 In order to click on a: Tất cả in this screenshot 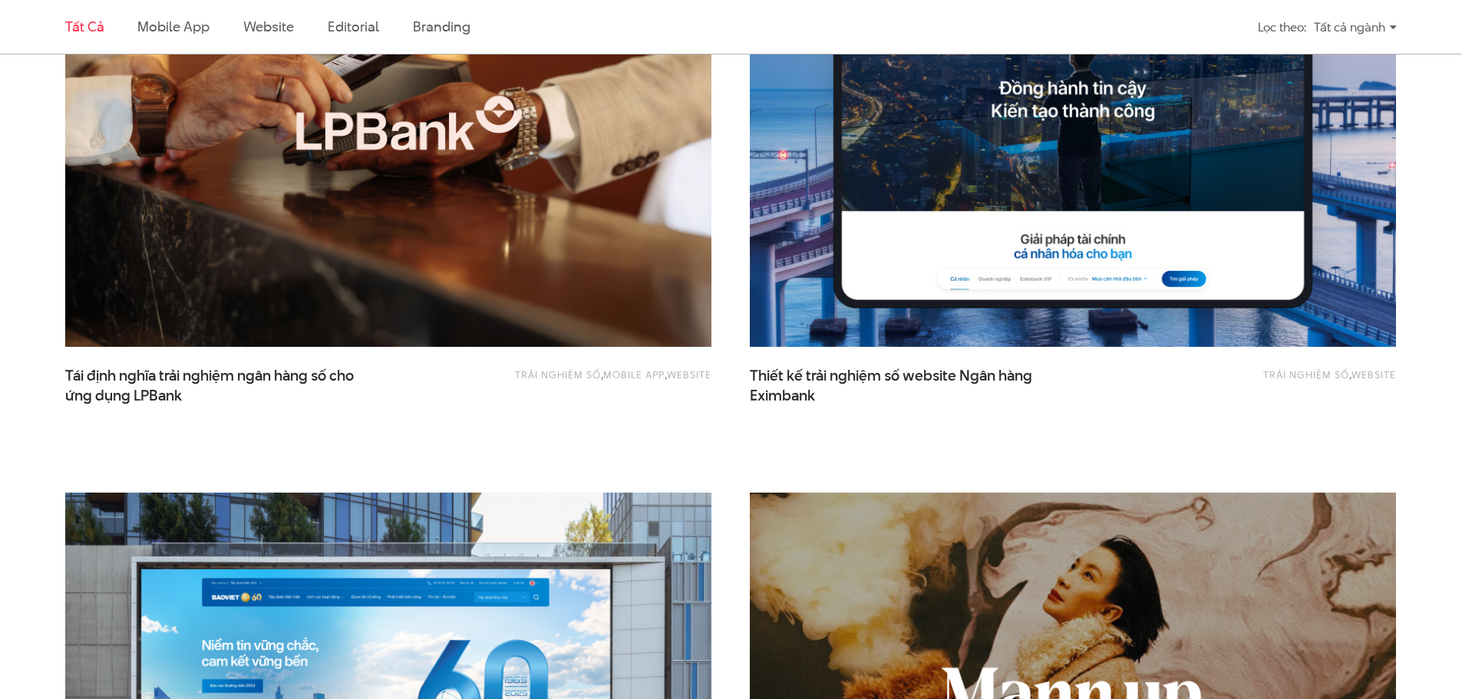, I will do `click(84, 26)`.